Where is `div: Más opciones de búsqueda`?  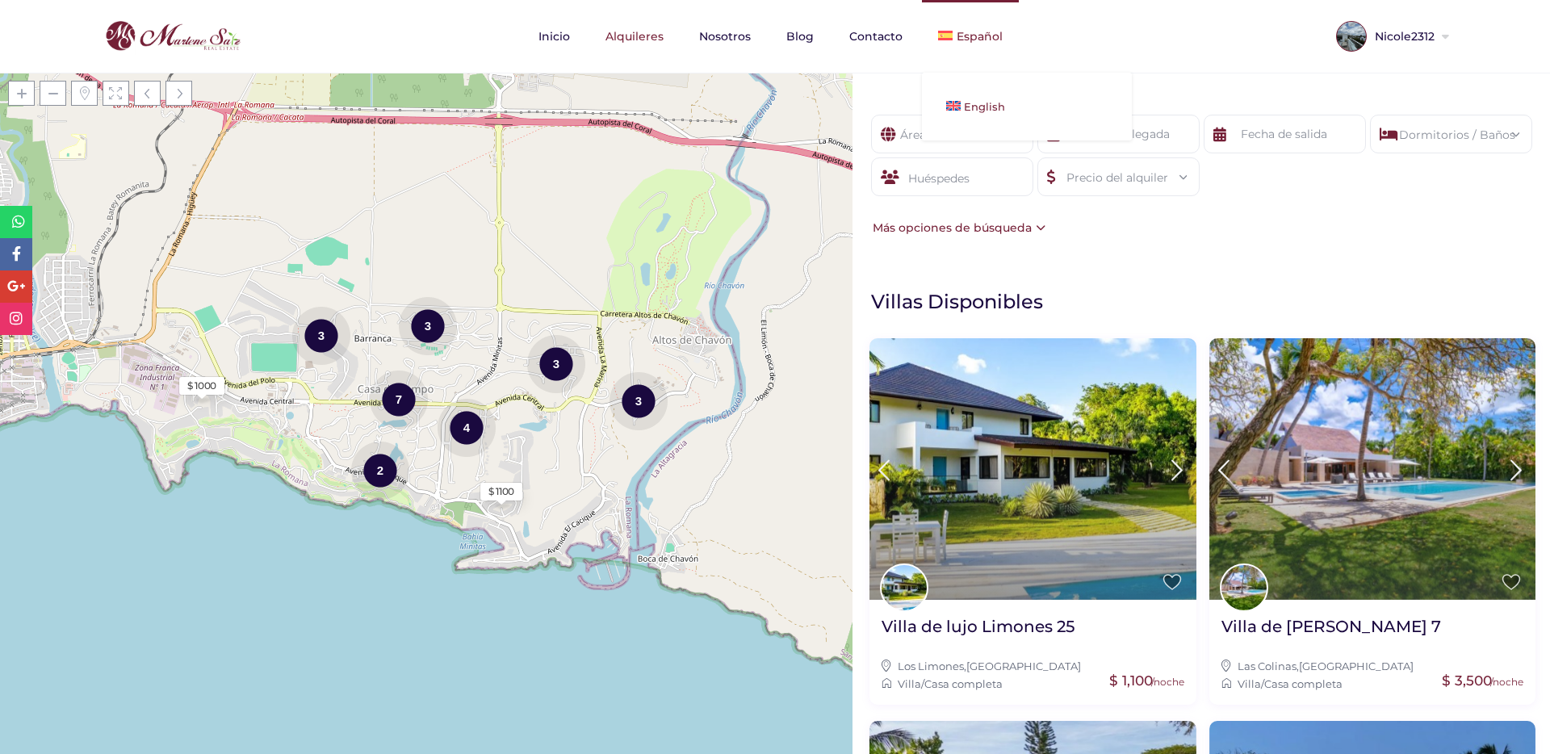 div: Más opciones de búsqueda is located at coordinates (957, 228).